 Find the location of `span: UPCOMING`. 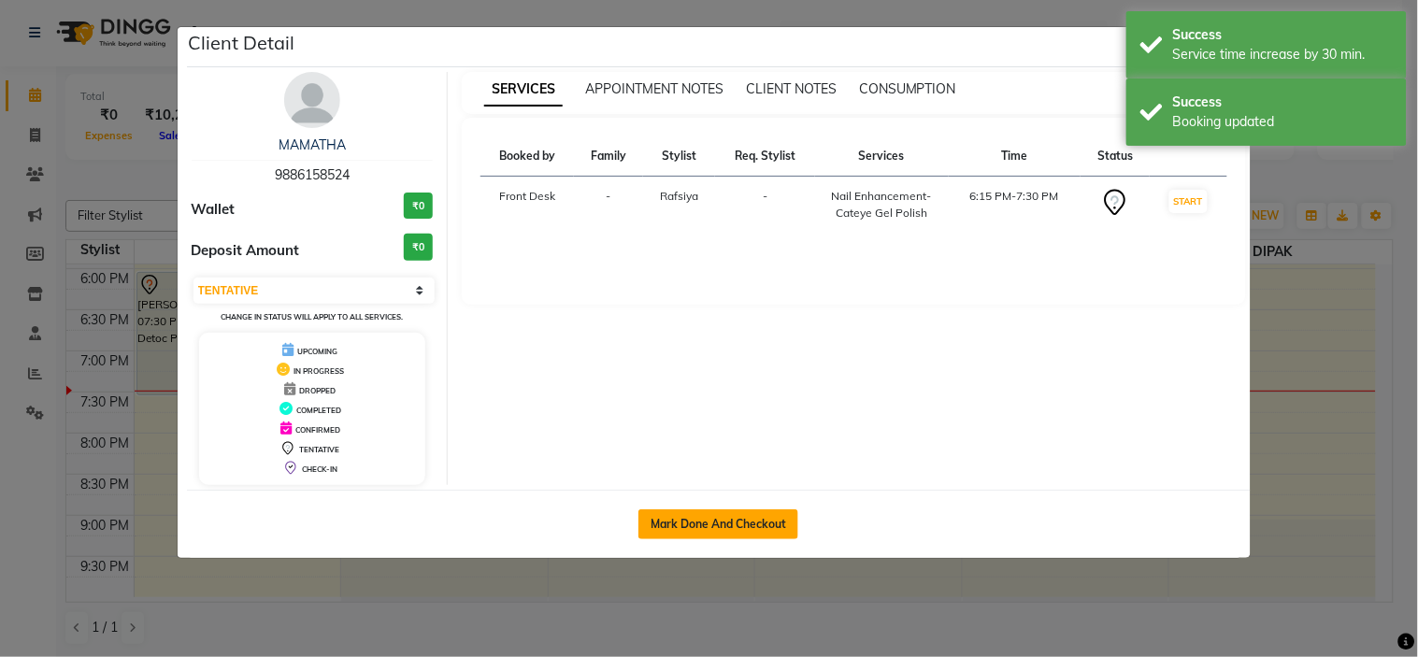

span: UPCOMING is located at coordinates (317, 351).